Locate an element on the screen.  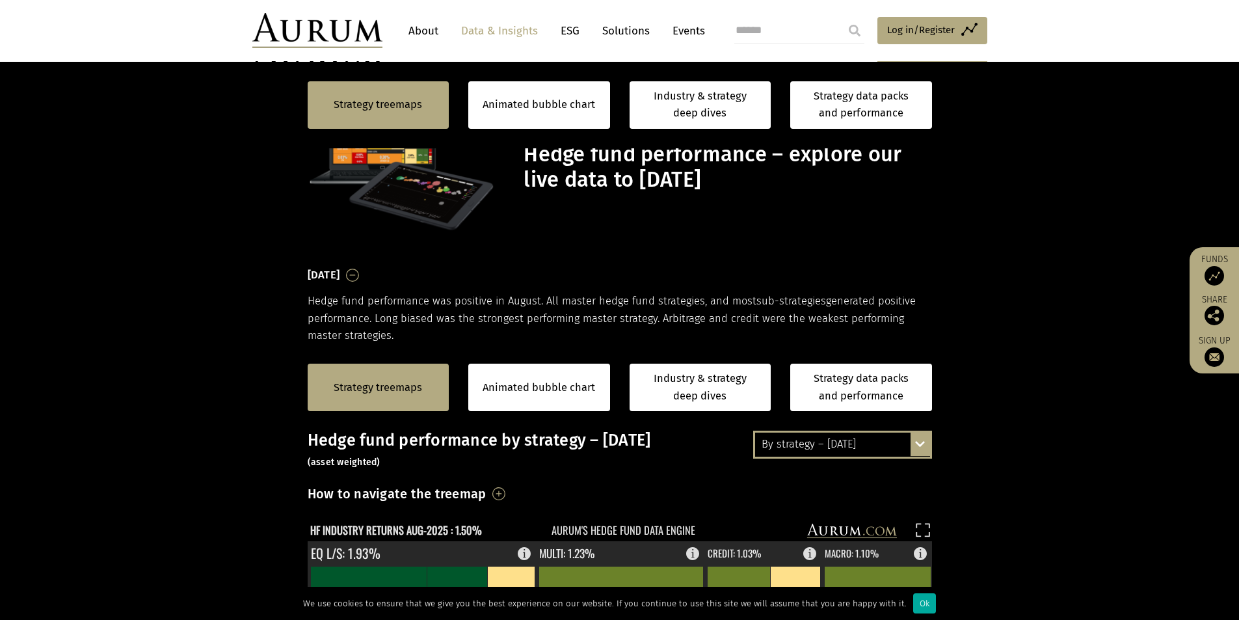
img: Sign up to our newsletter is located at coordinates (1215, 357).